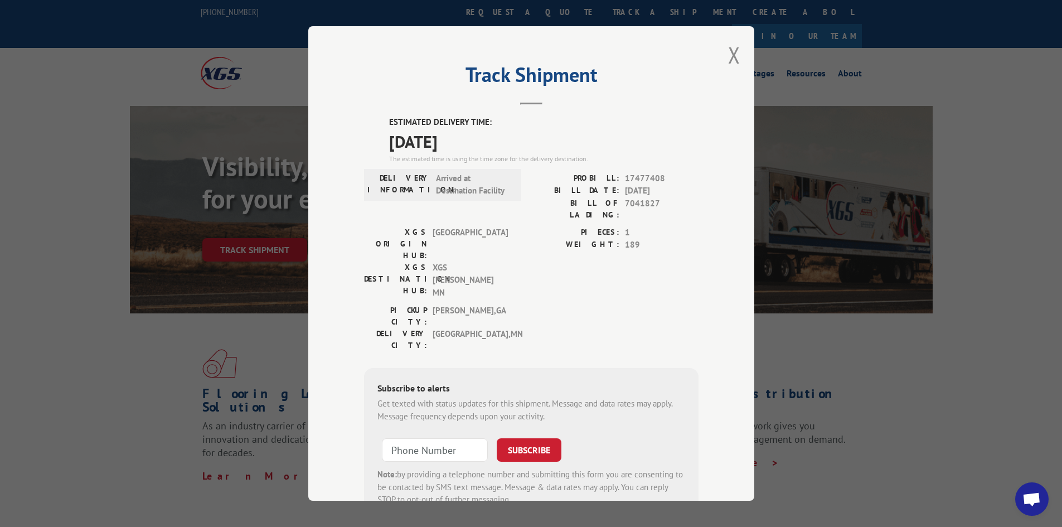 This screenshot has height=527, width=1062. What do you see at coordinates (529, 450) in the screenshot?
I see `button: SUBSCRIBE` at bounding box center [529, 450].